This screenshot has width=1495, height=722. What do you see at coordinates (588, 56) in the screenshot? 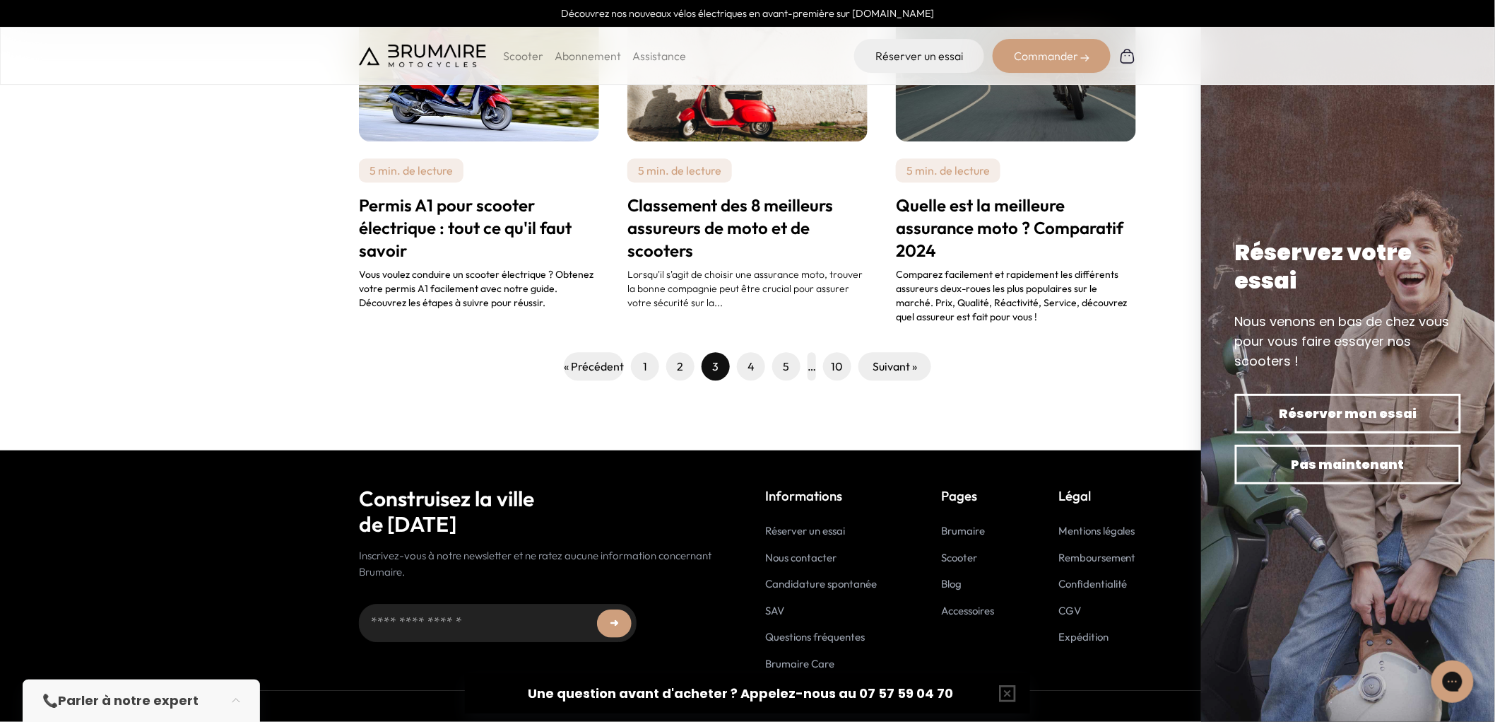
I see `a: Abonnement` at bounding box center [588, 56].